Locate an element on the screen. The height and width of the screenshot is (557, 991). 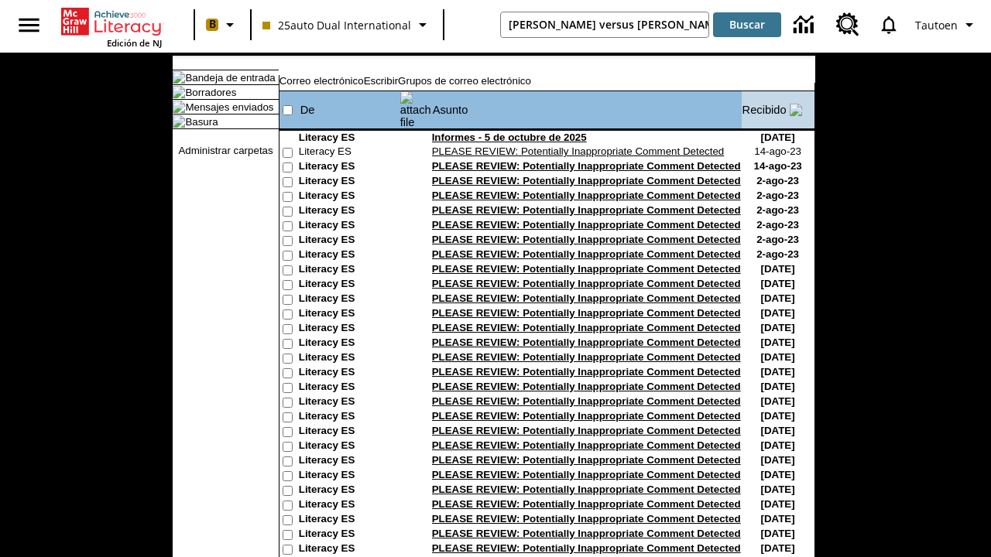
button: Abrir el menú lateral is located at coordinates (29, 25).